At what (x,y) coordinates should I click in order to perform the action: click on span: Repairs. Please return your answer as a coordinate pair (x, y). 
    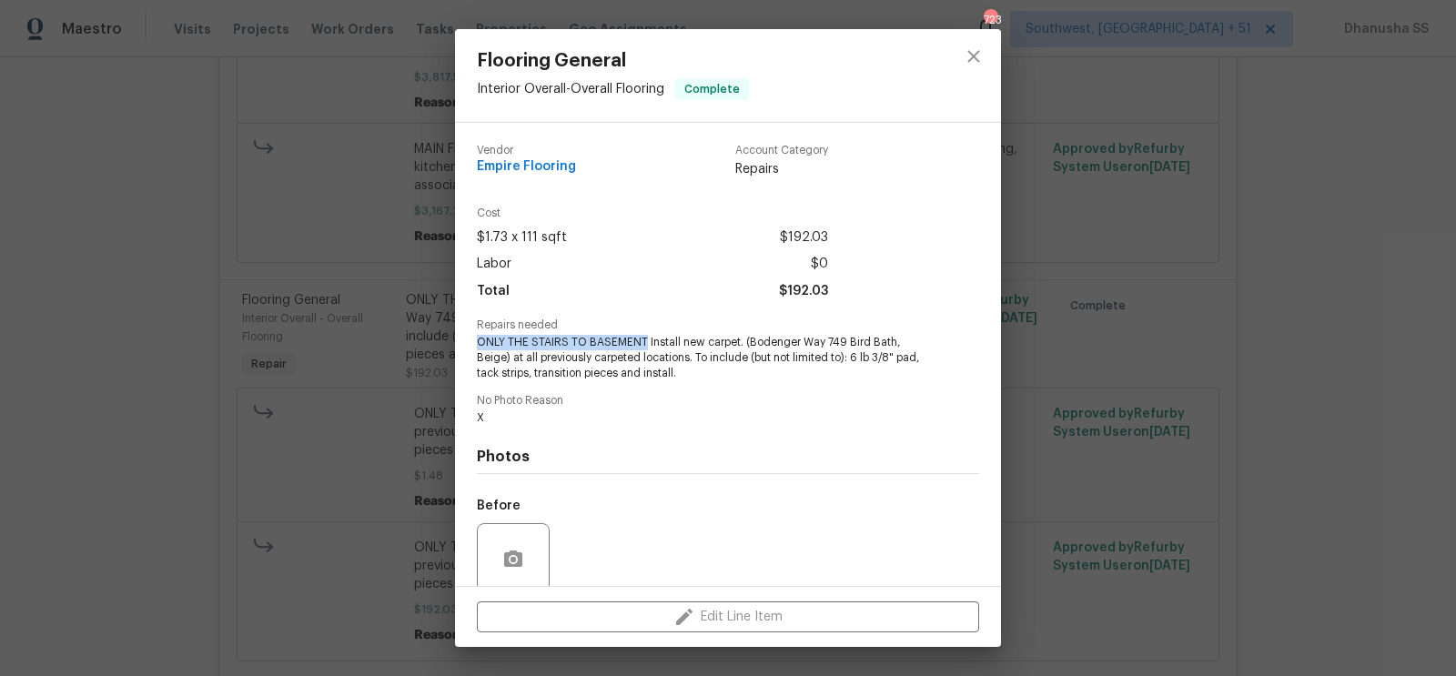
    Looking at the image, I should click on (782, 169).